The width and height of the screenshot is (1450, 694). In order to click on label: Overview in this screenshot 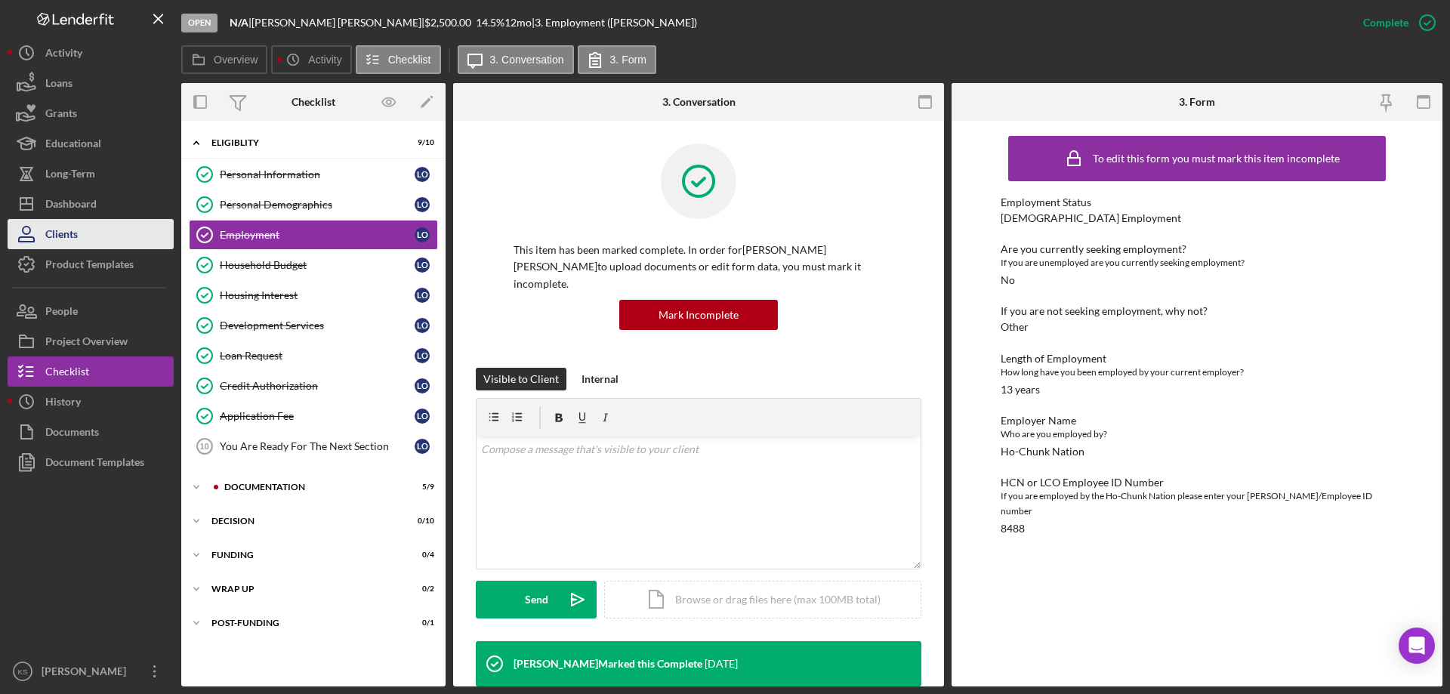, I will do `click(236, 60)`.